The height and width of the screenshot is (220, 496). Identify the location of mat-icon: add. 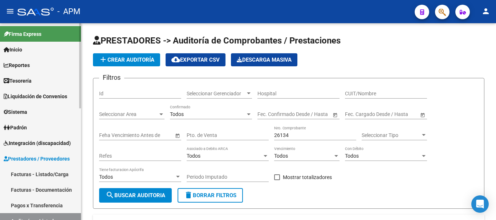
(103, 60).